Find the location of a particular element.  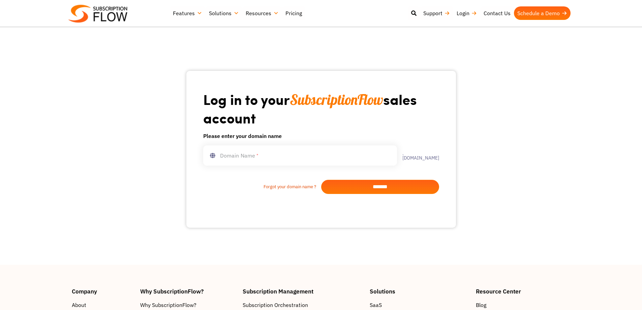

a: Forgot your domain name ? is located at coordinates (262, 187).